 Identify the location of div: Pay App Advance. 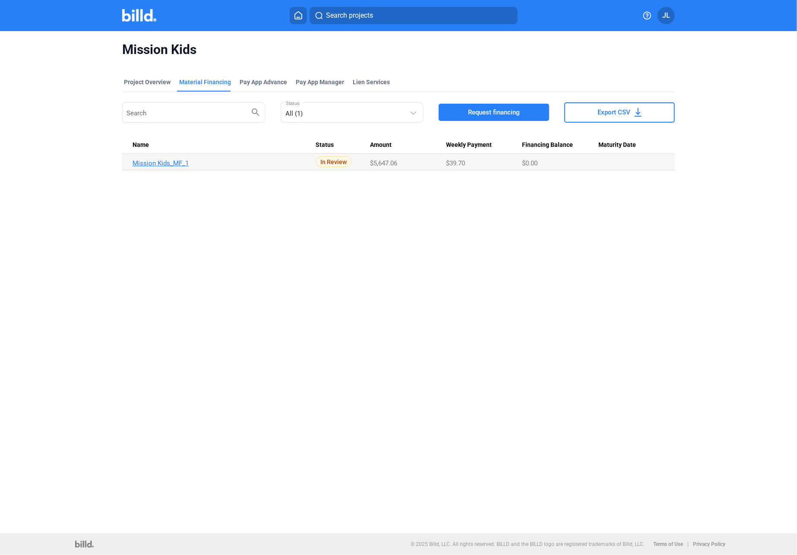
(263, 82).